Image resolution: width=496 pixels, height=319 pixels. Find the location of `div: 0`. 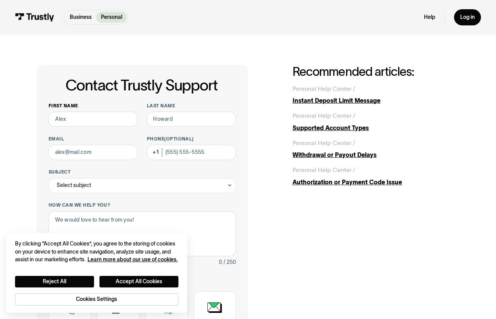

div: 0 is located at coordinates (220, 263).